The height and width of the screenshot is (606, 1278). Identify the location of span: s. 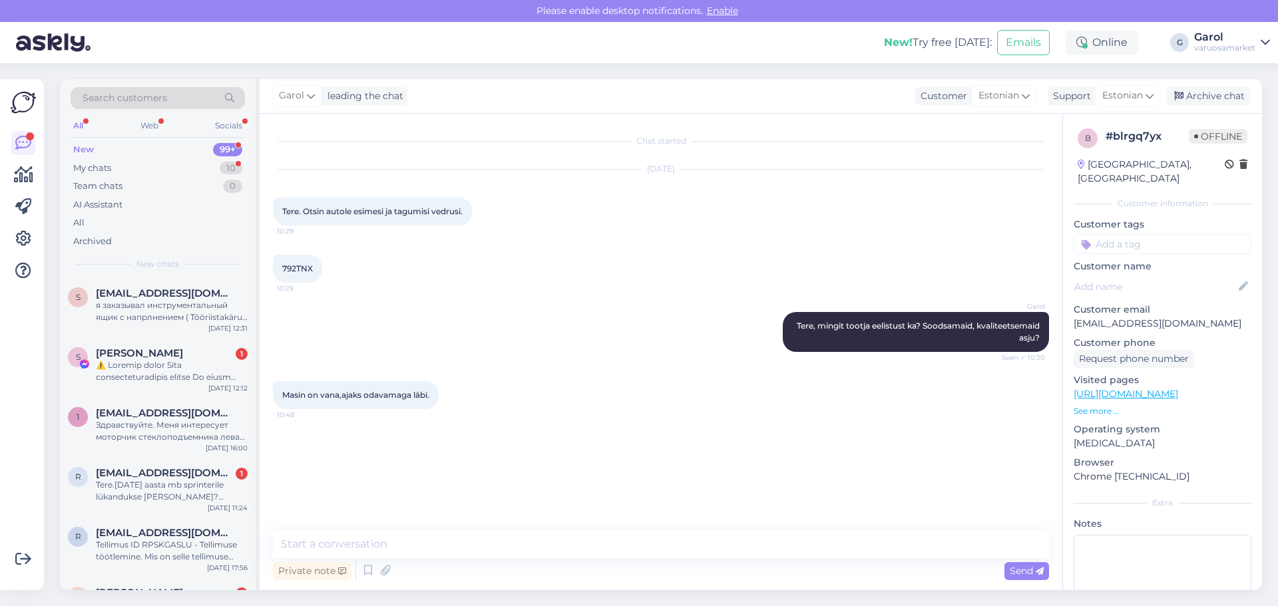
(78, 297).